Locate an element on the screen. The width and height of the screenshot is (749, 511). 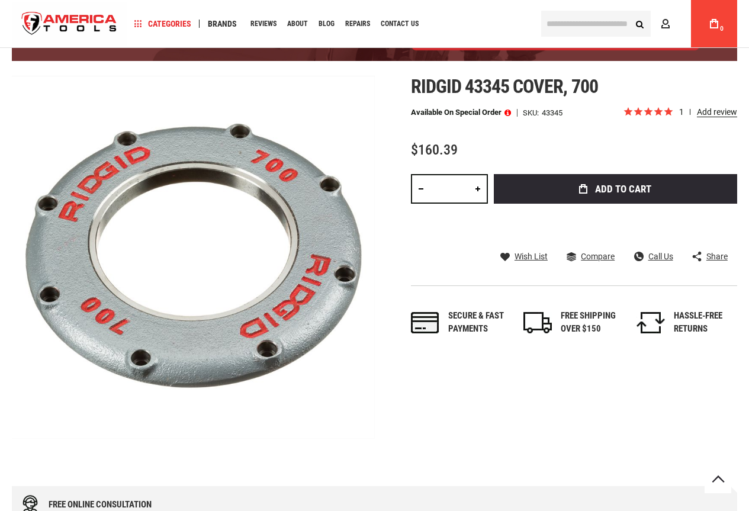
span: 1 reviews is located at coordinates (708, 112).